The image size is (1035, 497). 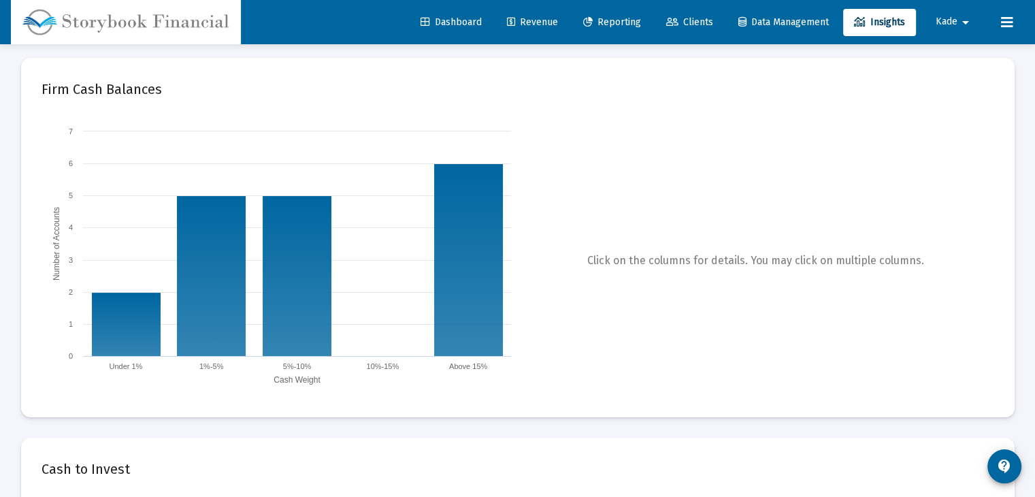 I want to click on span: Reporting, so click(x=612, y=22).